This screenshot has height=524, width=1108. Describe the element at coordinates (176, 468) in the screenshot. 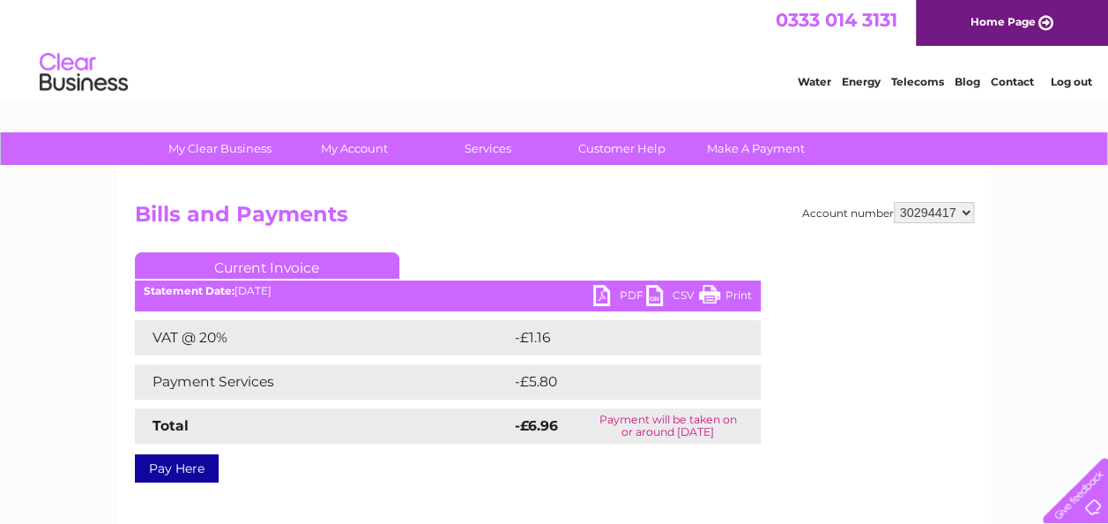

I see `a: Pay Here` at that location.